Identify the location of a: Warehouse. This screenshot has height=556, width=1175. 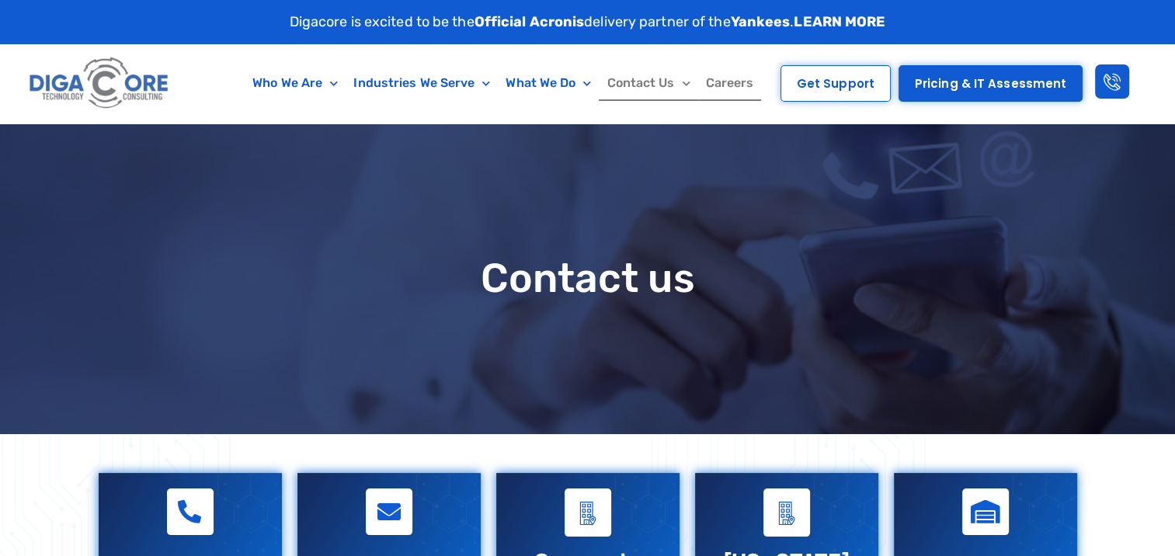
(985, 512).